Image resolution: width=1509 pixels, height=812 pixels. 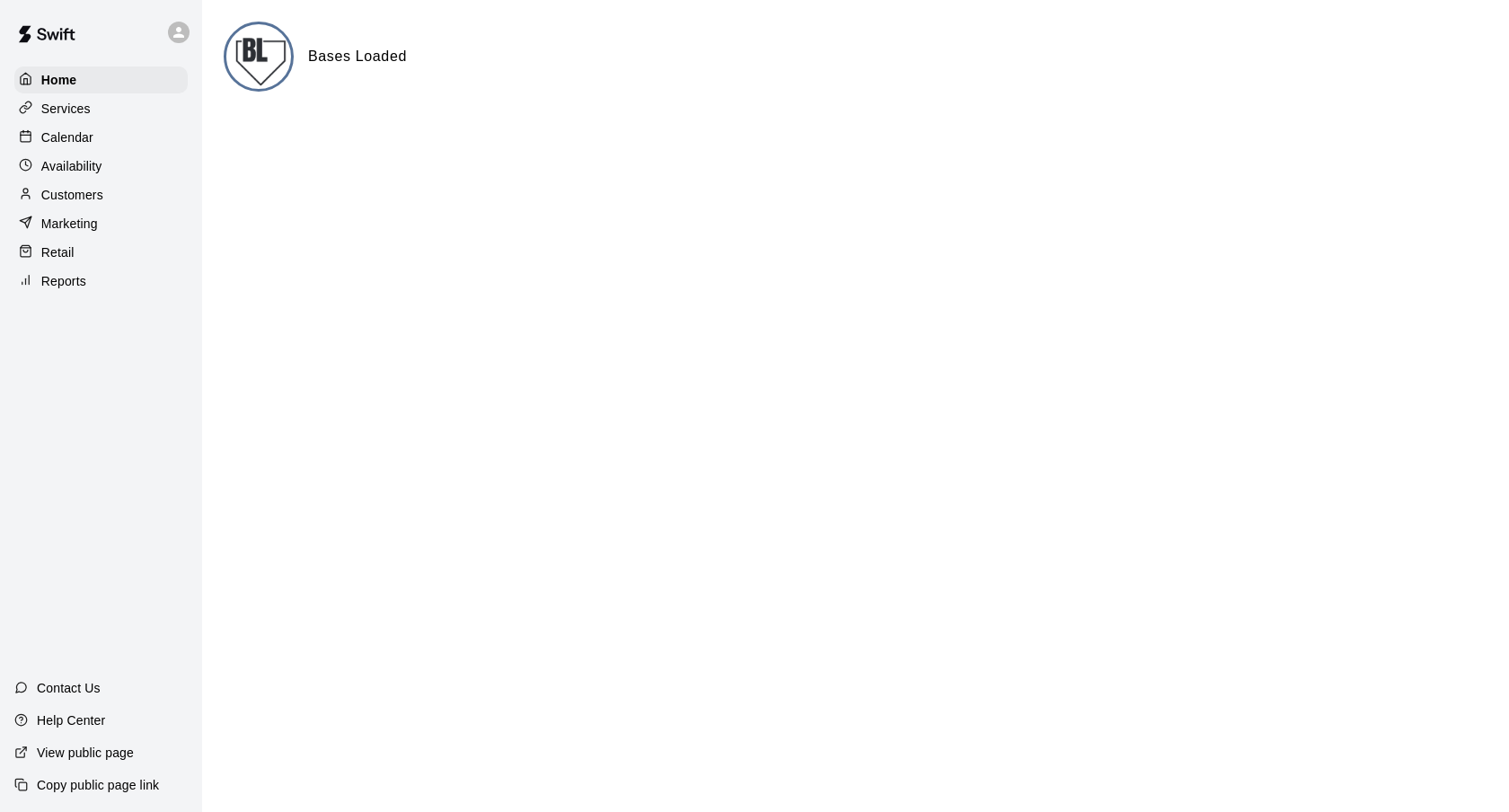 What do you see at coordinates (101, 195) in the screenshot?
I see `div: Customers` at bounding box center [101, 195].